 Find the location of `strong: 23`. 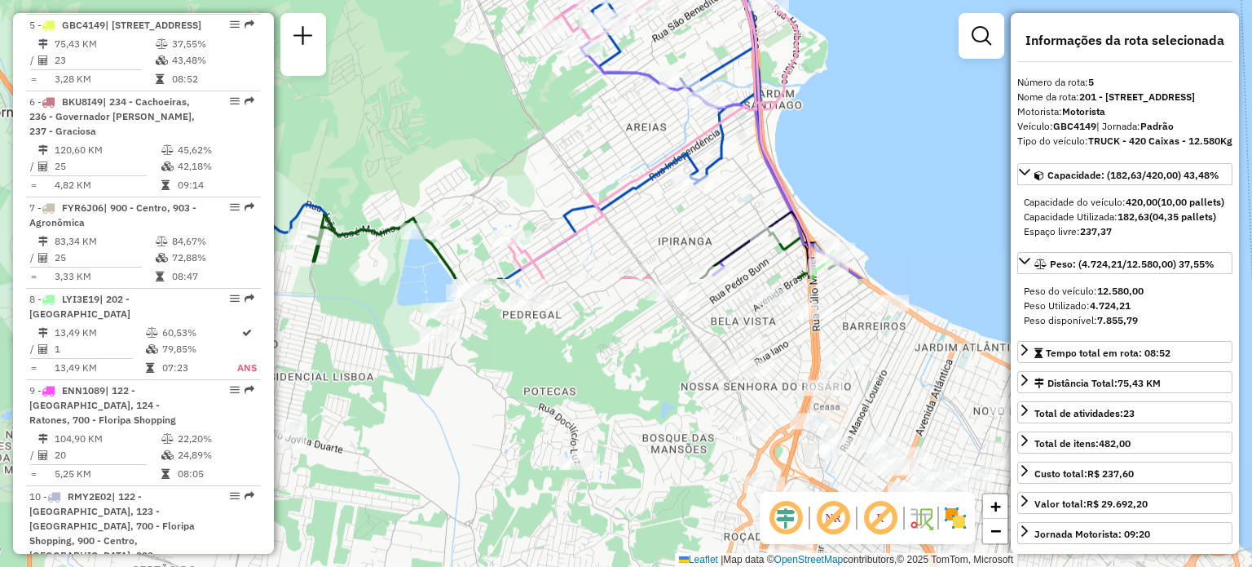

strong: 23 is located at coordinates (1129, 413).